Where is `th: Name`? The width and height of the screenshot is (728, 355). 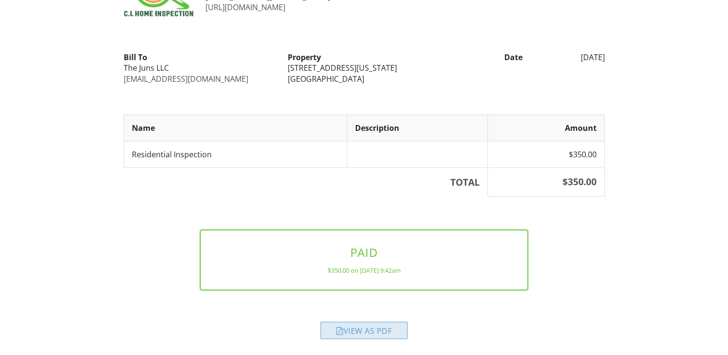
th: Name is located at coordinates (235, 128).